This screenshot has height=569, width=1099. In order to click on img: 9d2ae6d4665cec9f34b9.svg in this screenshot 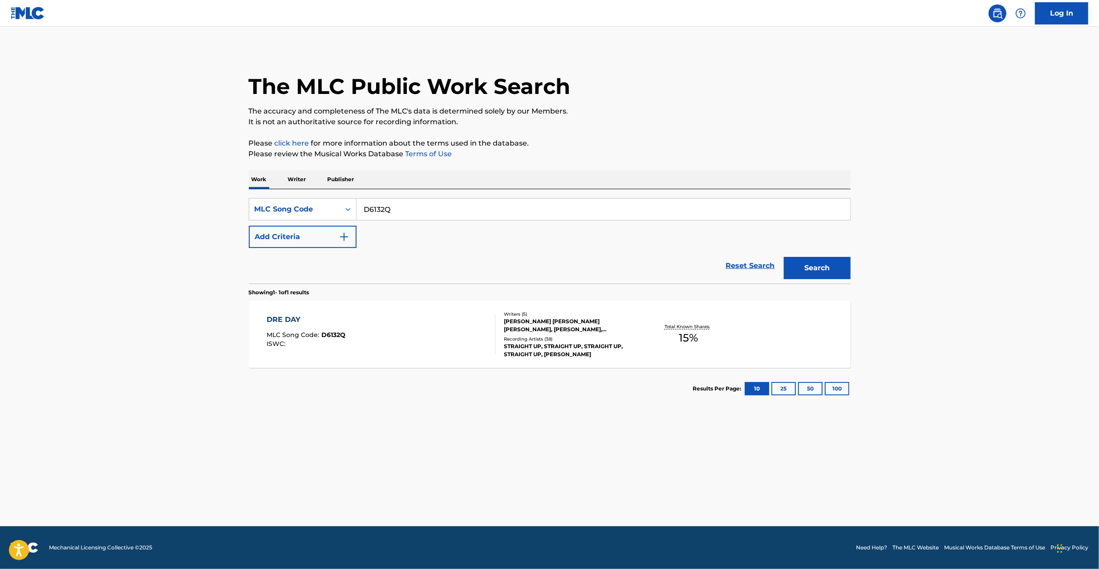, I will do `click(344, 237)`.